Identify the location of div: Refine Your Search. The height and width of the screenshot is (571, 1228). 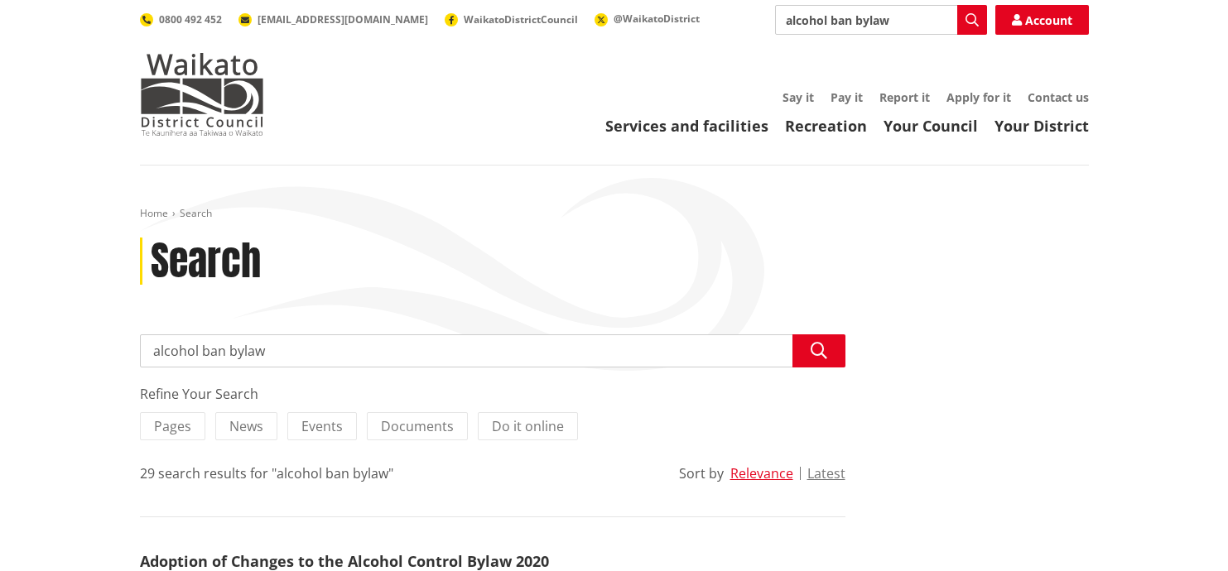
(493, 394).